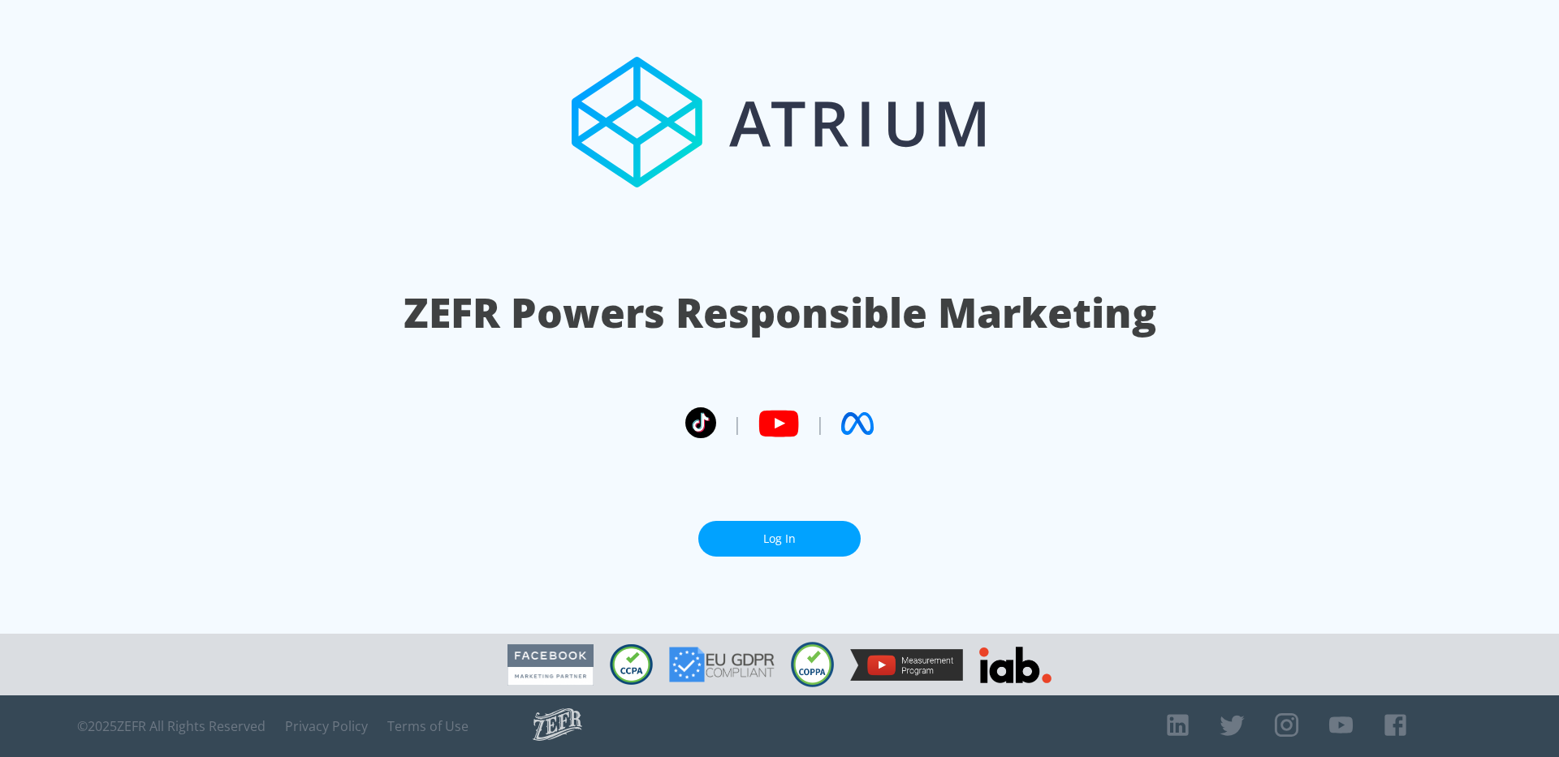 The height and width of the screenshot is (757, 1559). Describe the element at coordinates (550, 665) in the screenshot. I see `img: Facebook Marketing Partner` at that location.